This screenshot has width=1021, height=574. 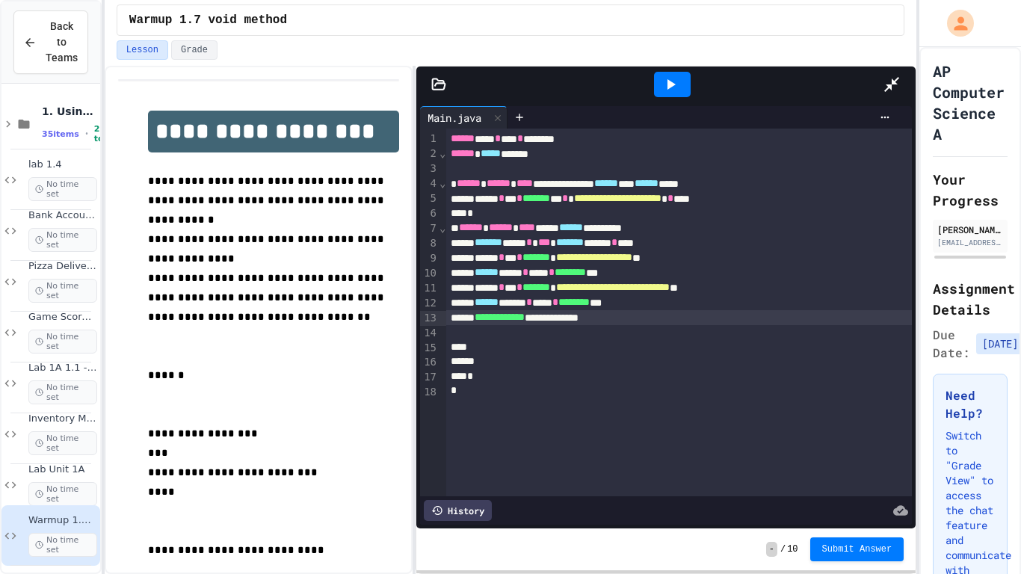 What do you see at coordinates (857, 549) in the screenshot?
I see `span: Submit Answer` at bounding box center [857, 549].